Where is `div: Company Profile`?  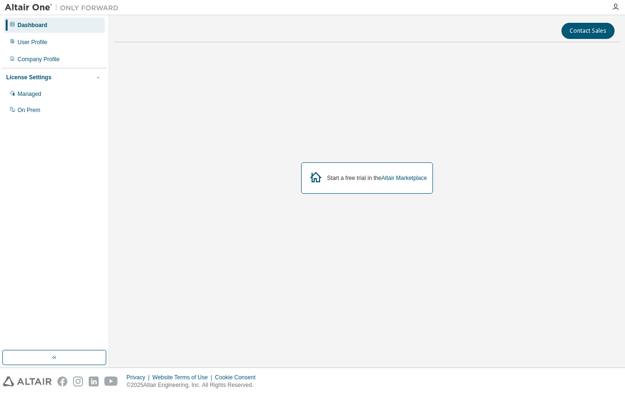
div: Company Profile is located at coordinates (38, 59).